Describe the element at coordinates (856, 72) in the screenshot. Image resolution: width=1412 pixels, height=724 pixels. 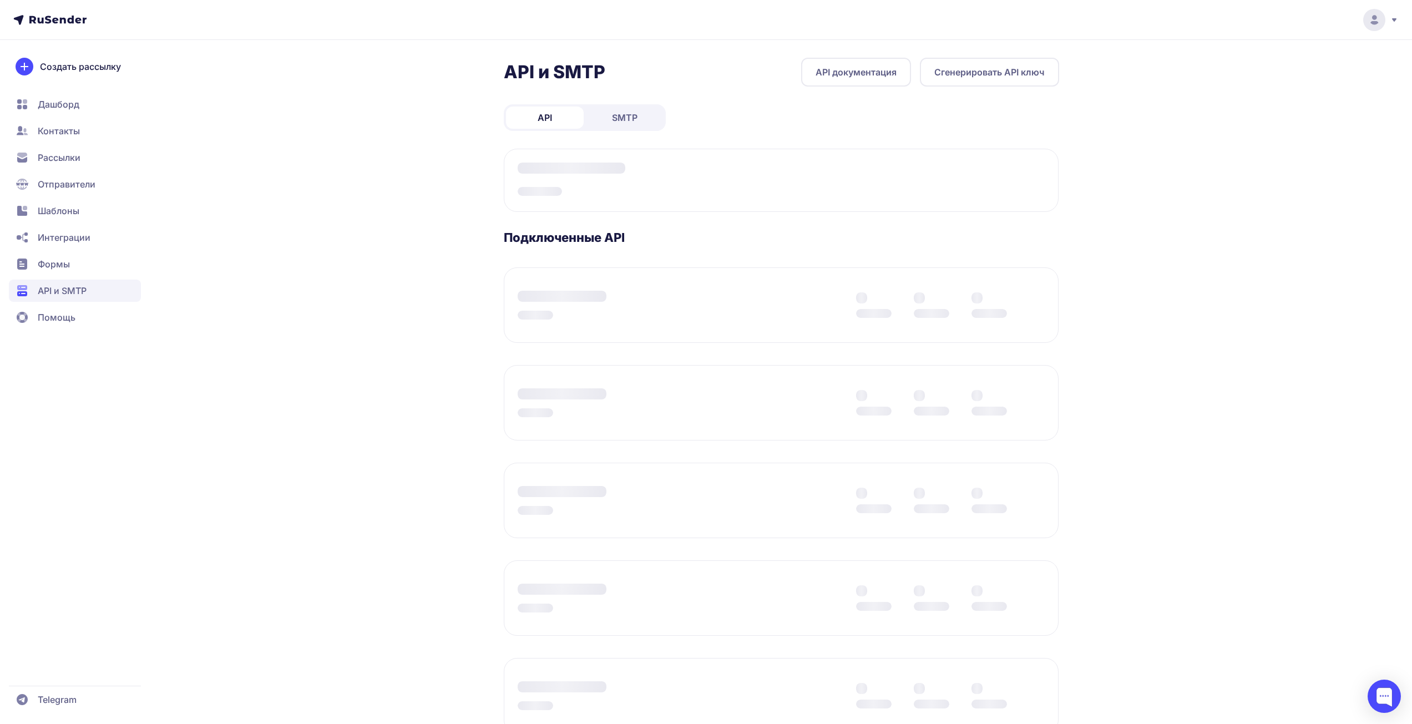
I see `a: API документация` at that location.